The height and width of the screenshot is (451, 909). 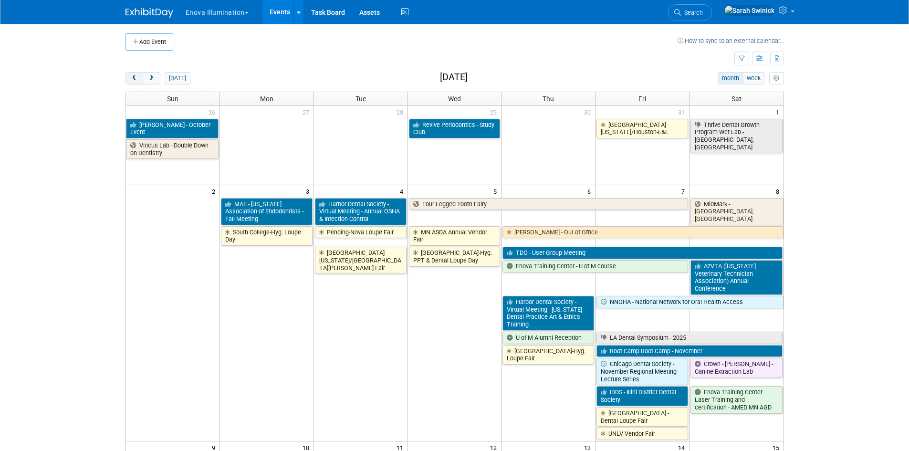 What do you see at coordinates (779, 191) in the screenshot?
I see `span: 8` at bounding box center [779, 191].